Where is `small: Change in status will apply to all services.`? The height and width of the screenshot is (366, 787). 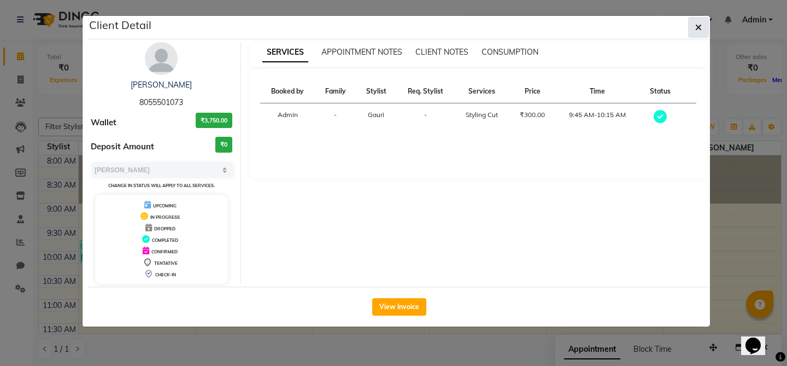 small: Change in status will apply to all services. is located at coordinates (161, 185).